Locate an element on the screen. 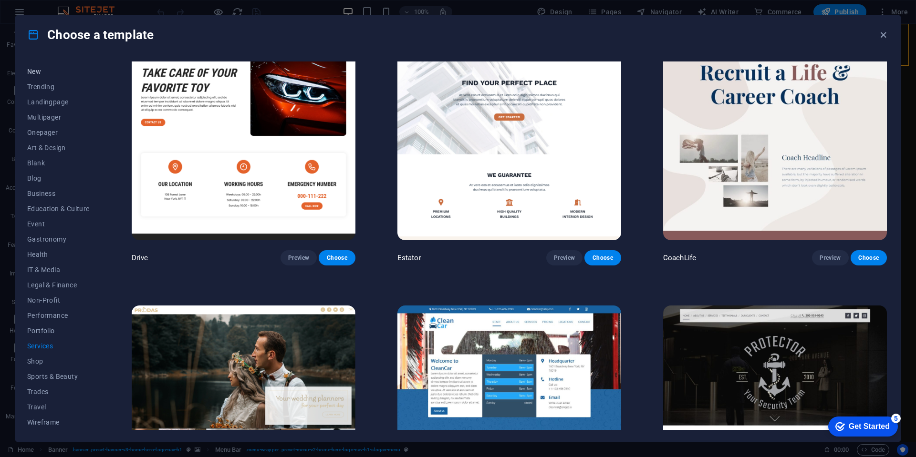 The image size is (916, 457). button: Blog is located at coordinates (58, 178).